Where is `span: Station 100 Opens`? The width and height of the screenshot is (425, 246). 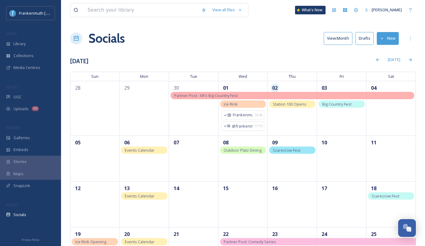
span: Station 100 Opens is located at coordinates (289, 104).